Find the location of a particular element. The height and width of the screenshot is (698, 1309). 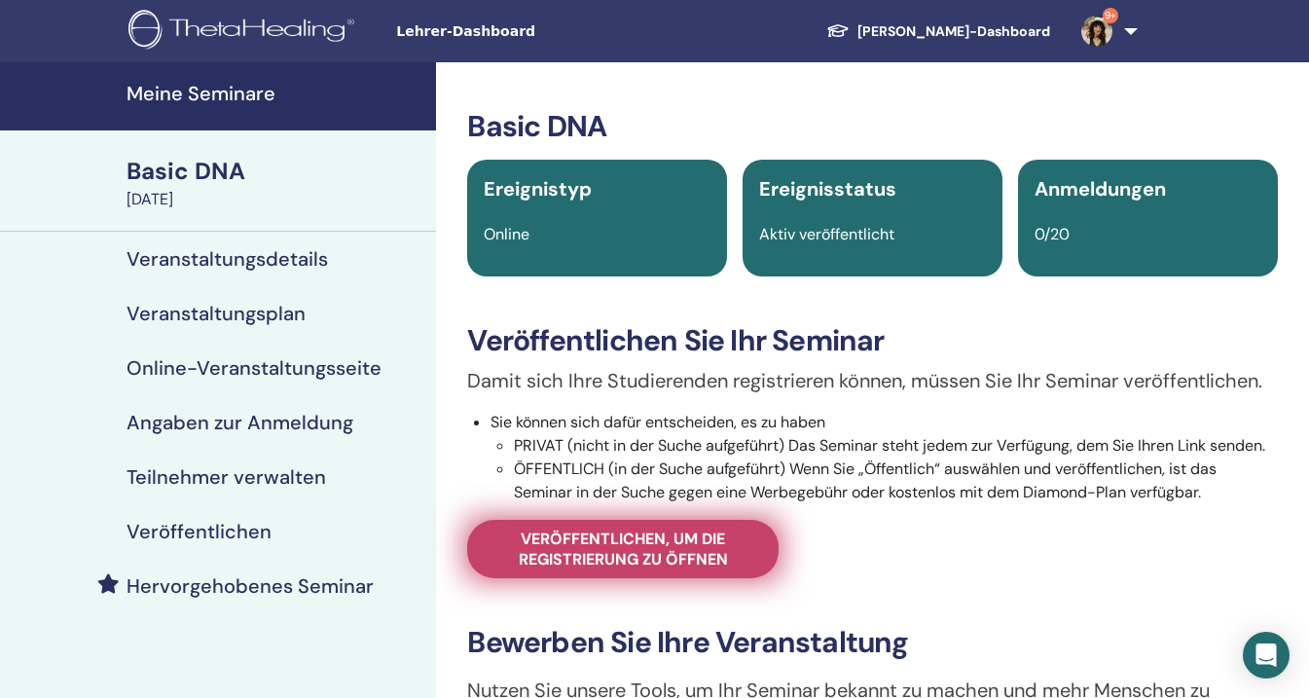

li: PRIVAT (nicht in der Suche aufgeführt) Das Seminar steht jedem zur Verfügung, dem Sie Ihren Link ... is located at coordinates (895, 446).